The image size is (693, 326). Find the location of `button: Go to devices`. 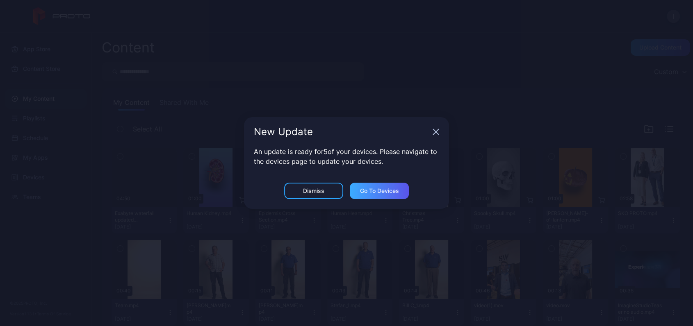

button: Go to devices is located at coordinates (379, 191).